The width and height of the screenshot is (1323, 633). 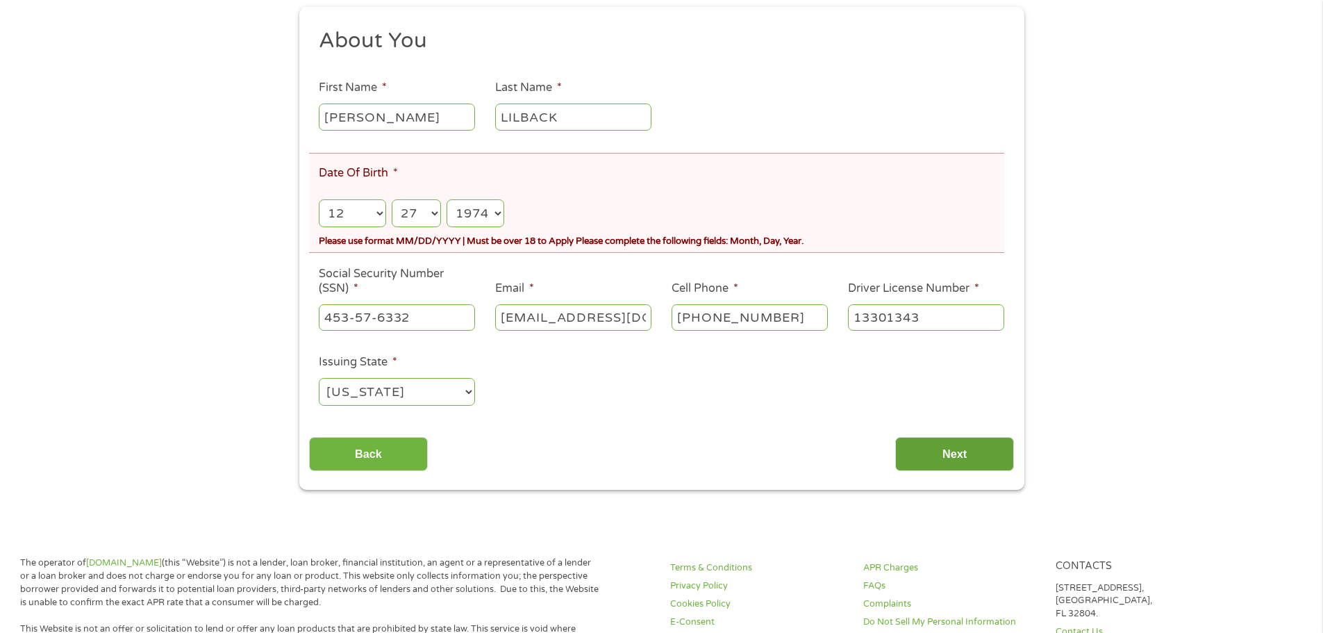 What do you see at coordinates (310, 583) in the screenshot?
I see `p: The operator of (this “Website”) is not a lender, loan broker, financial institution, an agent or...` at bounding box center [310, 583].